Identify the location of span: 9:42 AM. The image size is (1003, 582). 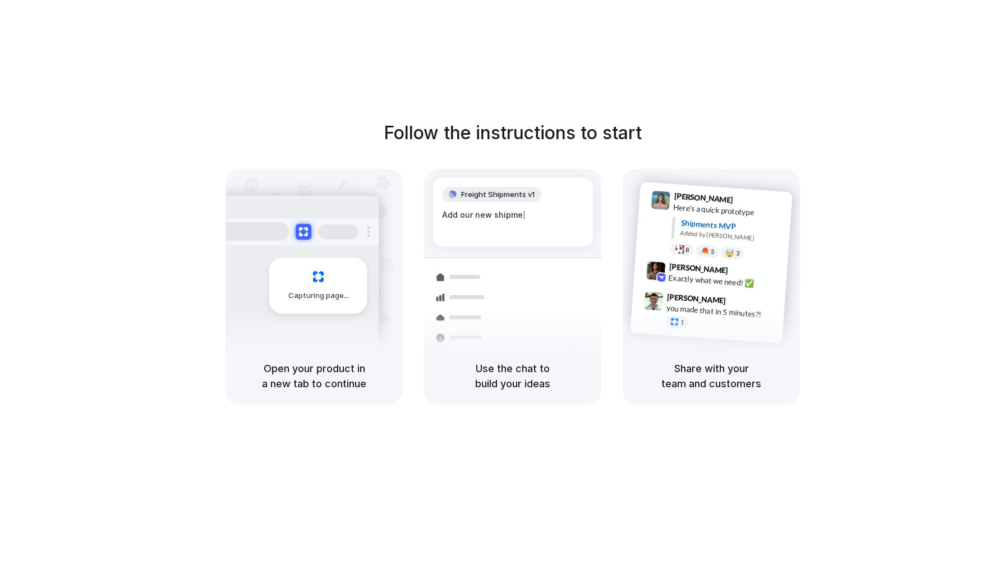
(743, 272).